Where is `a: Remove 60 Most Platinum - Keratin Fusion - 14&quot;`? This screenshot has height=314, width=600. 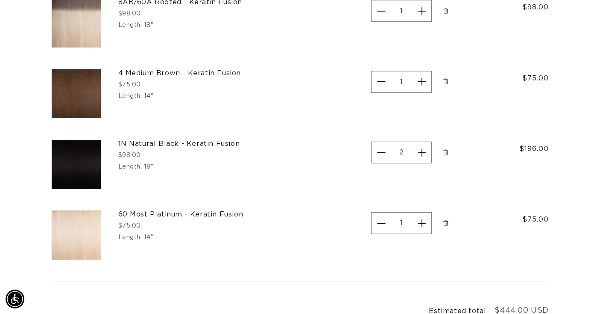 a: Remove 60 Most Platinum - Keratin Fusion - 14&quot; is located at coordinates (446, 223).